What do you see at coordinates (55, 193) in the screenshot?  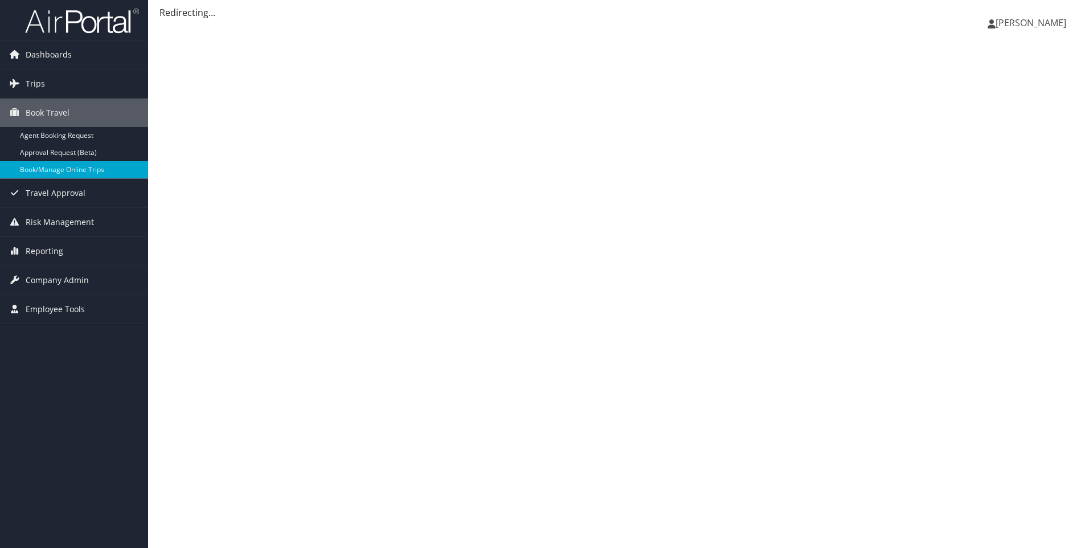 I see `span: Travel Approval` at bounding box center [55, 193].